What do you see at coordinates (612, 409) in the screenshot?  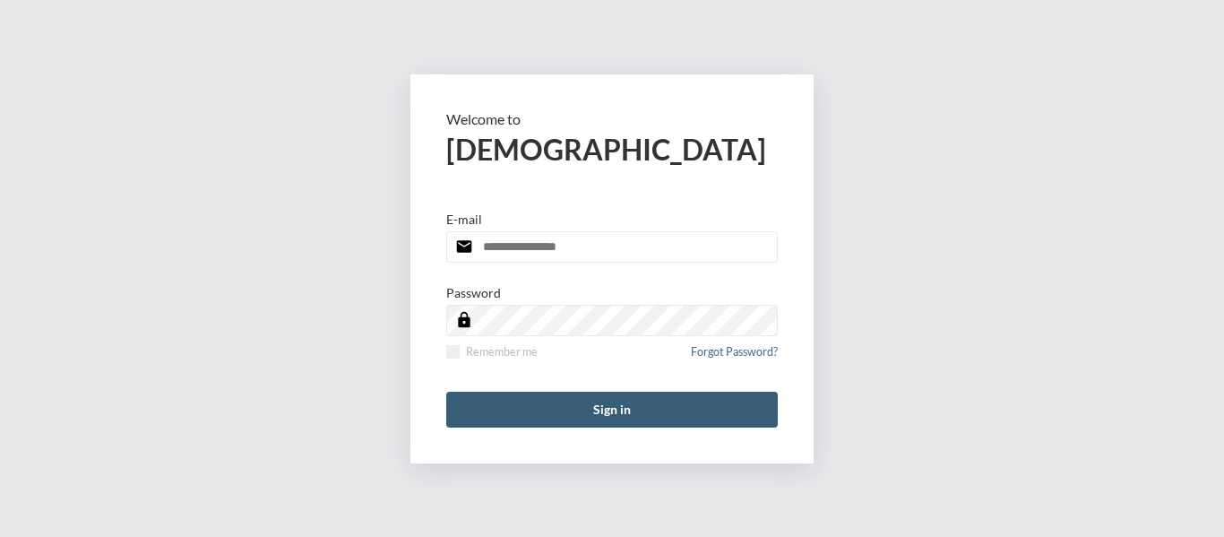 I see `button: Sign in` at bounding box center [612, 409].